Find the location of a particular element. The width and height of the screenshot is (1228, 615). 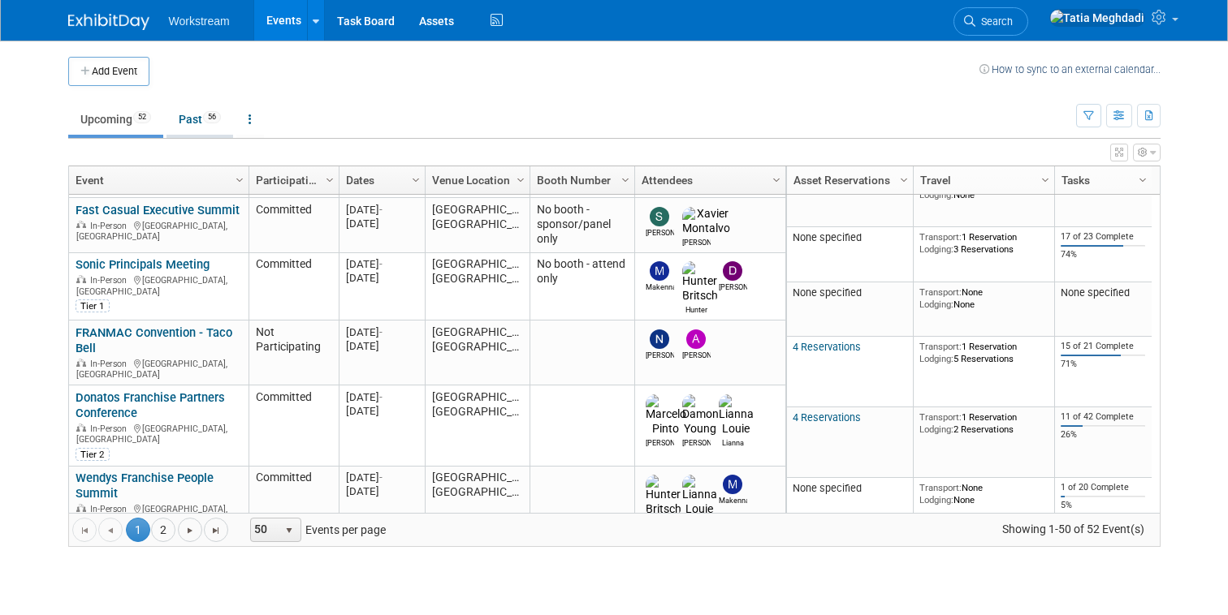

div: Andrew Walters is located at coordinates (696, 355).